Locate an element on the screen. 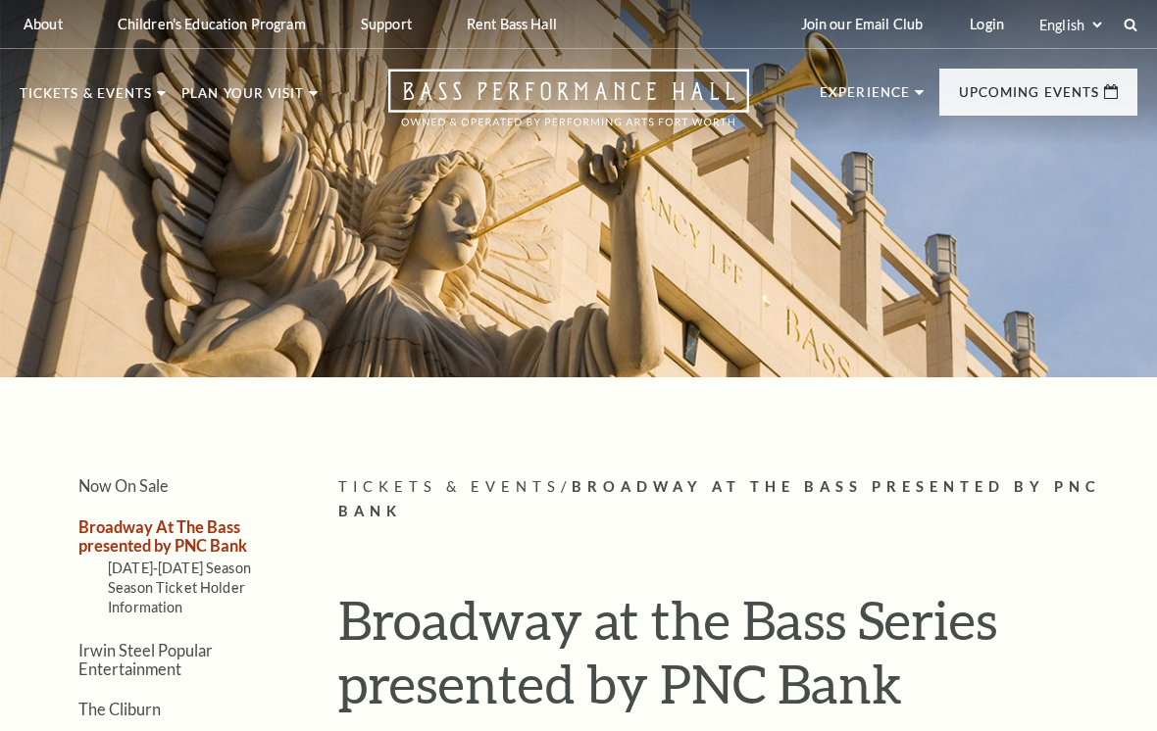  a: Season Ticket Holder Information is located at coordinates (176, 597).